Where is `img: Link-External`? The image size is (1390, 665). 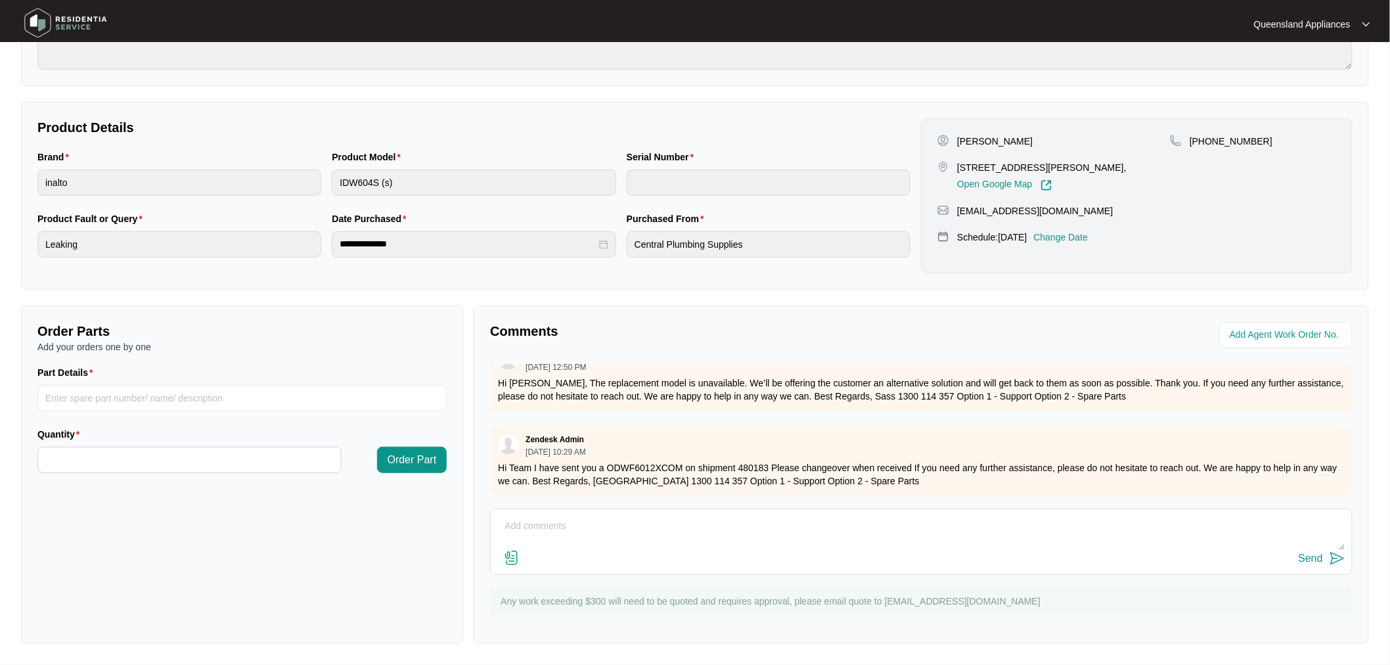
img: Link-External is located at coordinates (1047, 185).